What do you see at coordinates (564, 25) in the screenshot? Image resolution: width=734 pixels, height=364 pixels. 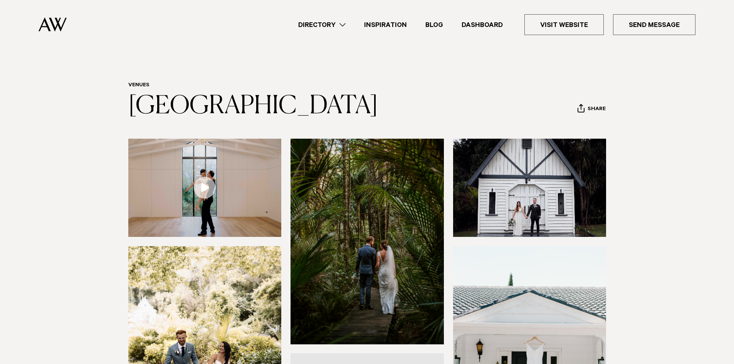 I see `a: Visit Website` at bounding box center [564, 25].